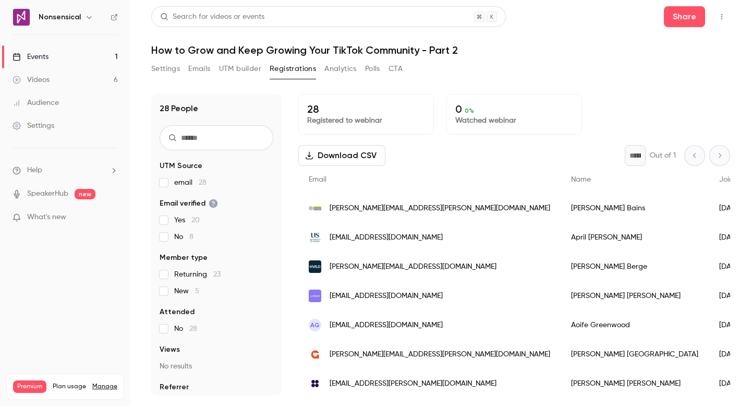 Image resolution: width=751 pixels, height=406 pixels. Describe the element at coordinates (190, 183) in the screenshot. I see `span: email` at that location.